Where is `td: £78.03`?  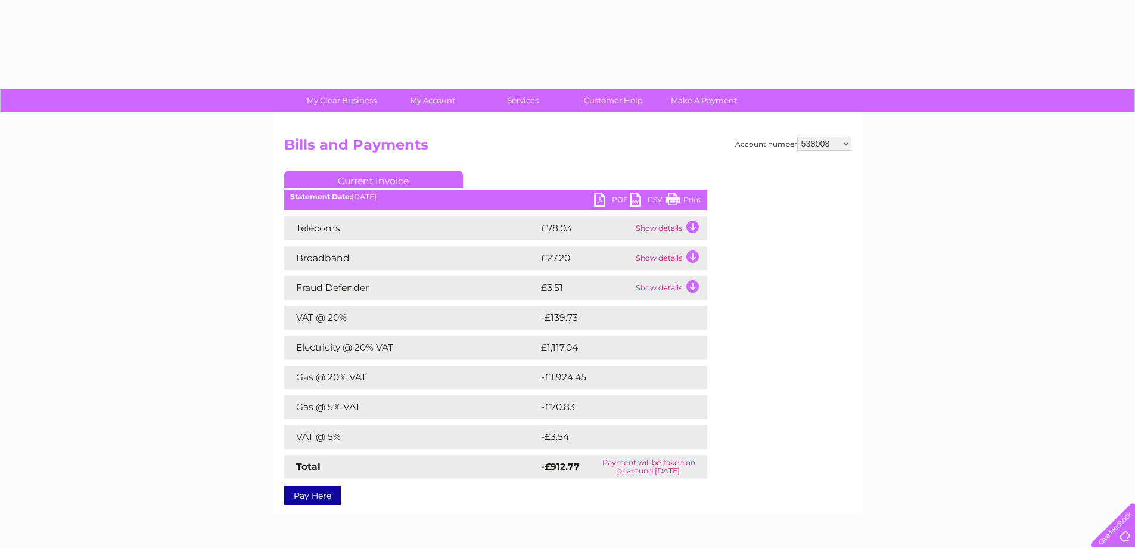 td: £78.03 is located at coordinates (585, 228).